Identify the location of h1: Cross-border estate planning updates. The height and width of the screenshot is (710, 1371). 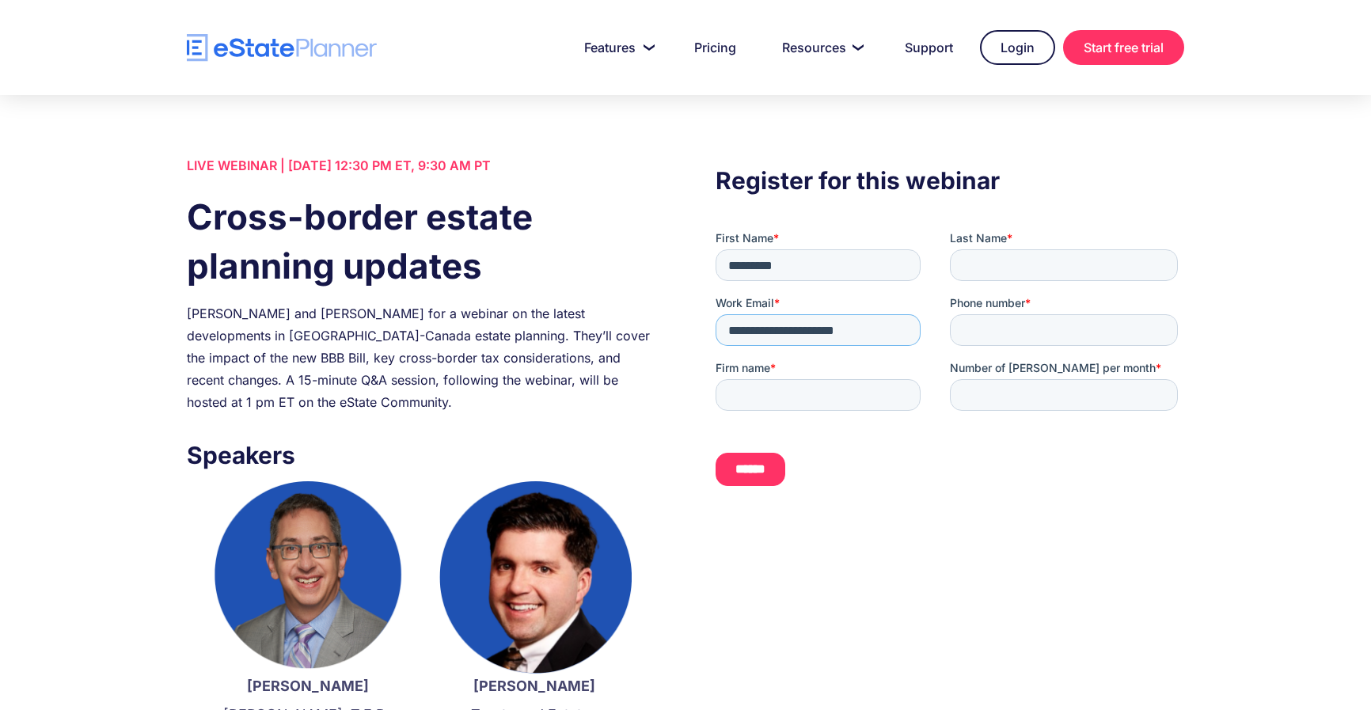
(421, 241).